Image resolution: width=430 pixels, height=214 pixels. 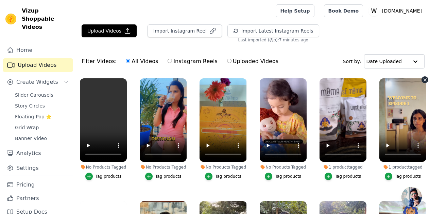 What do you see at coordinates (343, 11) in the screenshot?
I see `a: Book Demo` at bounding box center [343, 11].